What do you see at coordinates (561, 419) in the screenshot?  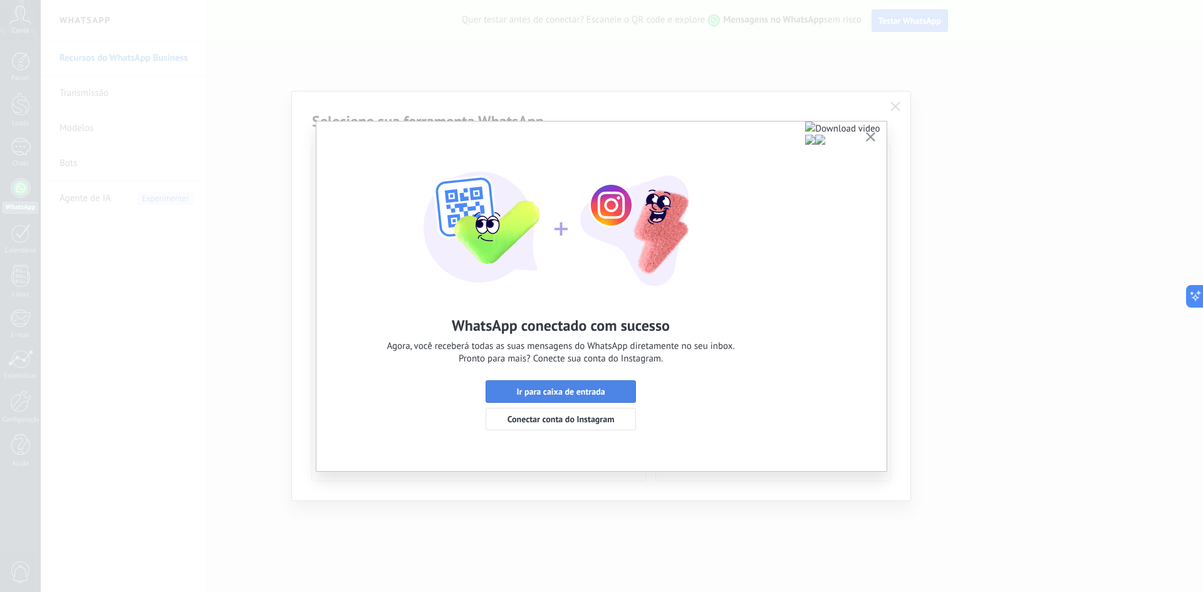 I see `span: Conectar conta do Instagram` at bounding box center [561, 419].